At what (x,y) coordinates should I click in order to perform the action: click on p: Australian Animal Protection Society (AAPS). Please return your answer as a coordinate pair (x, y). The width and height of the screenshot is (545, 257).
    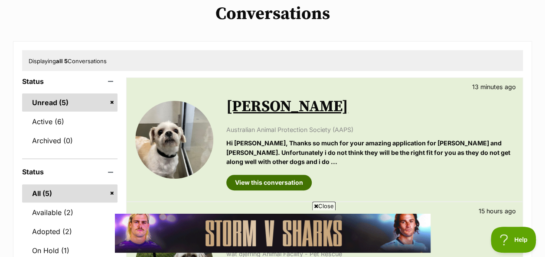
    Looking at the image, I should click on (370, 130).